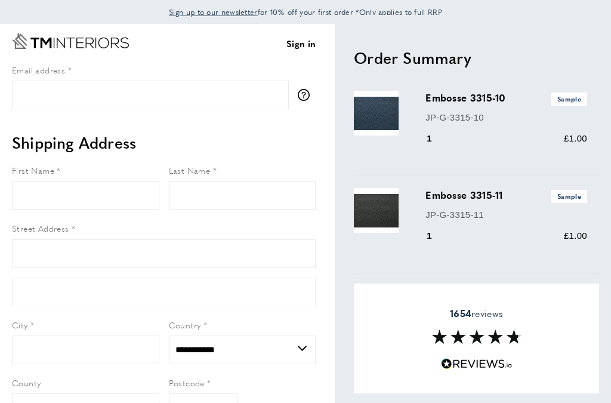  Describe the element at coordinates (20, 324) in the screenshot. I see `span: City` at that location.